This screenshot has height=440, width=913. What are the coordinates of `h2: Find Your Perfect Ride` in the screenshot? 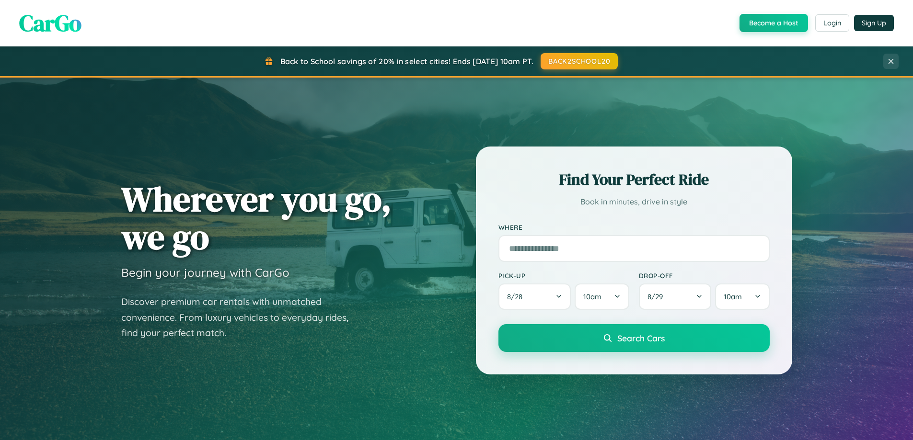 It's located at (634, 180).